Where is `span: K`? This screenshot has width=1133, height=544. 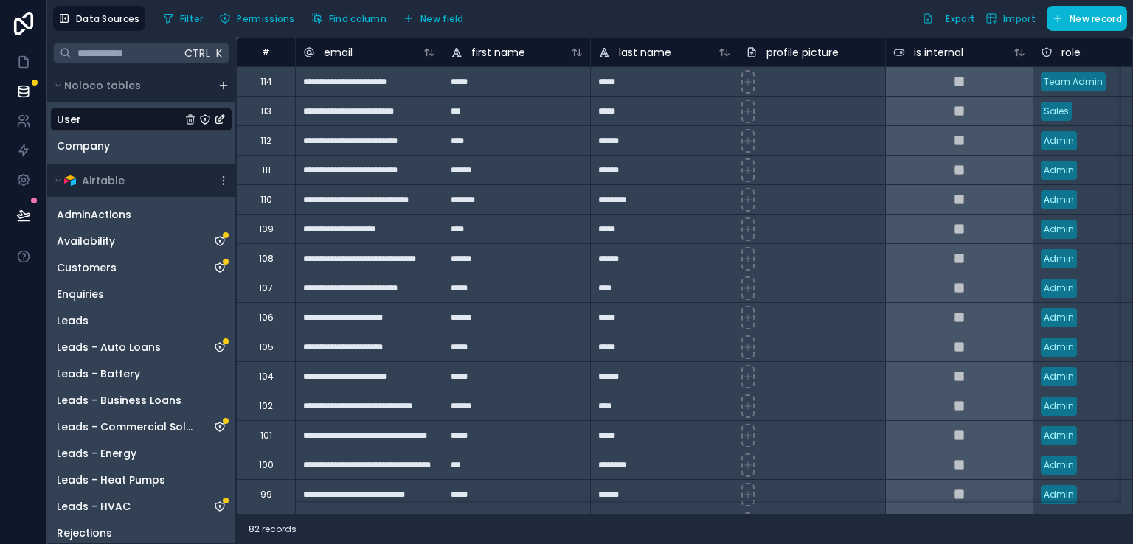 span: K is located at coordinates (220, 53).